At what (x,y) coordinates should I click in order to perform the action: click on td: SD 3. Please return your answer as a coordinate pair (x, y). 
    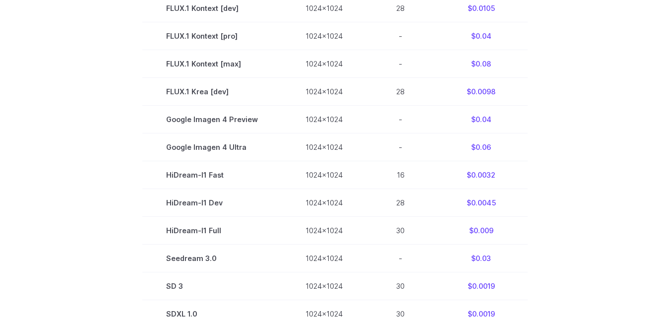
    Looking at the image, I should click on (212, 286).